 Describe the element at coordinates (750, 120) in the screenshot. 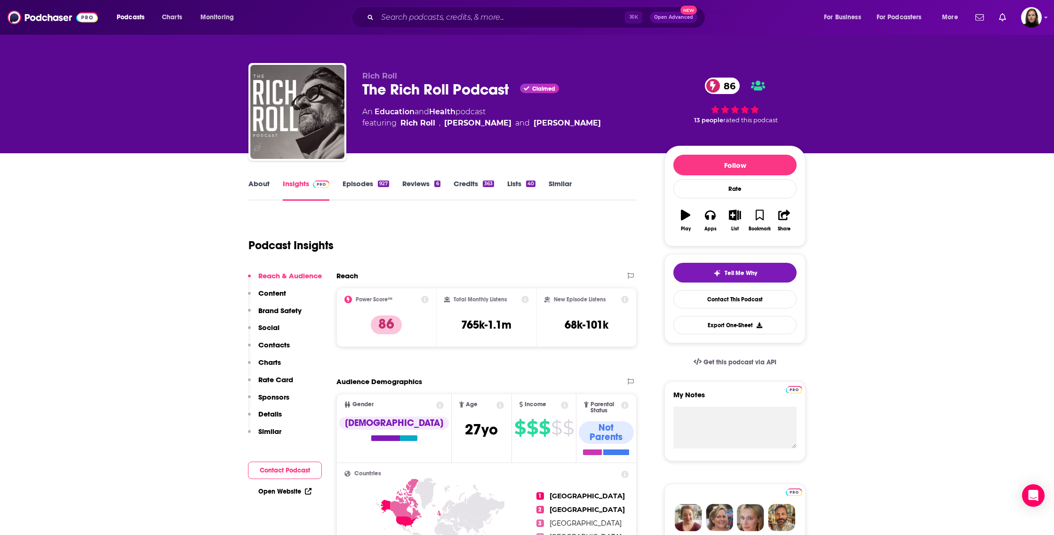

I see `span: rated this podcast` at that location.